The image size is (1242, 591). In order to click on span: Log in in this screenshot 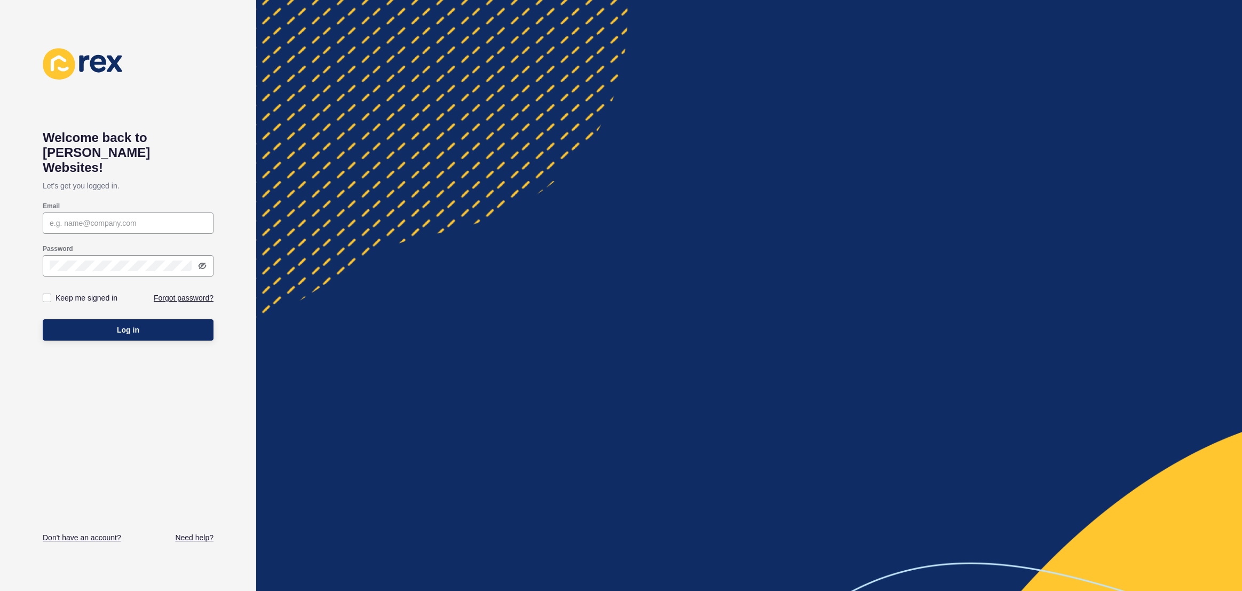, I will do `click(128, 330)`.